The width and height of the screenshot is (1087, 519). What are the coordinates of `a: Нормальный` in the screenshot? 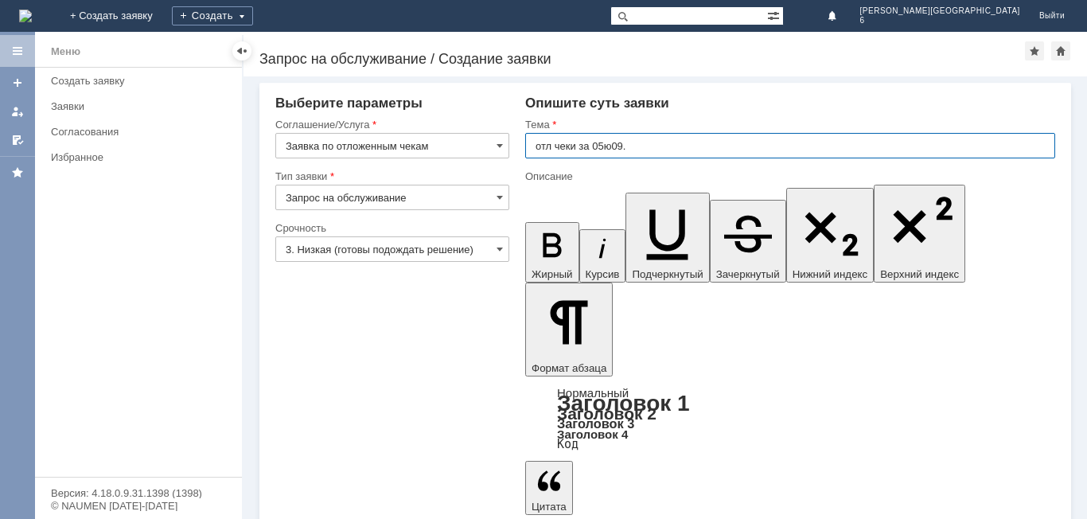 It's located at (593, 392).